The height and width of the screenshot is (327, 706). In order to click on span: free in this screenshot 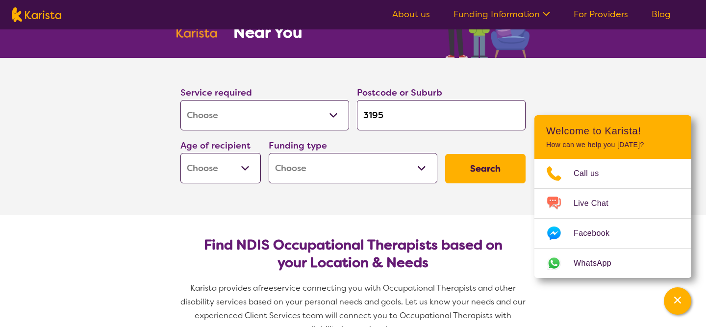, I will do `click(266, 288)`.